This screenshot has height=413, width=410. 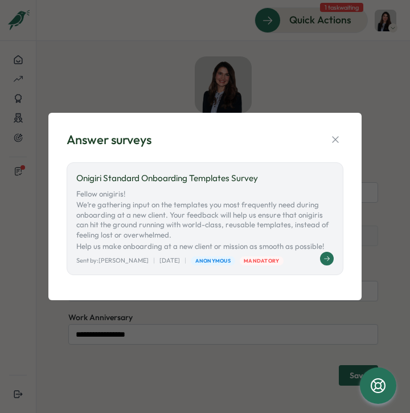 What do you see at coordinates (213, 261) in the screenshot?
I see `span: Anonymous` at bounding box center [213, 261].